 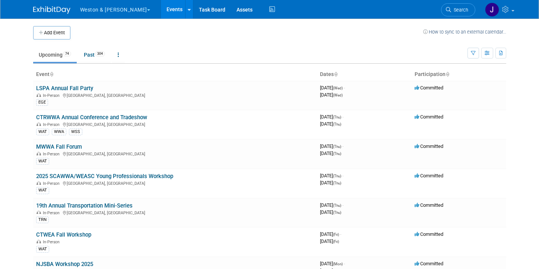 I want to click on a: How to sync to an external calendar..., so click(x=465, y=32).